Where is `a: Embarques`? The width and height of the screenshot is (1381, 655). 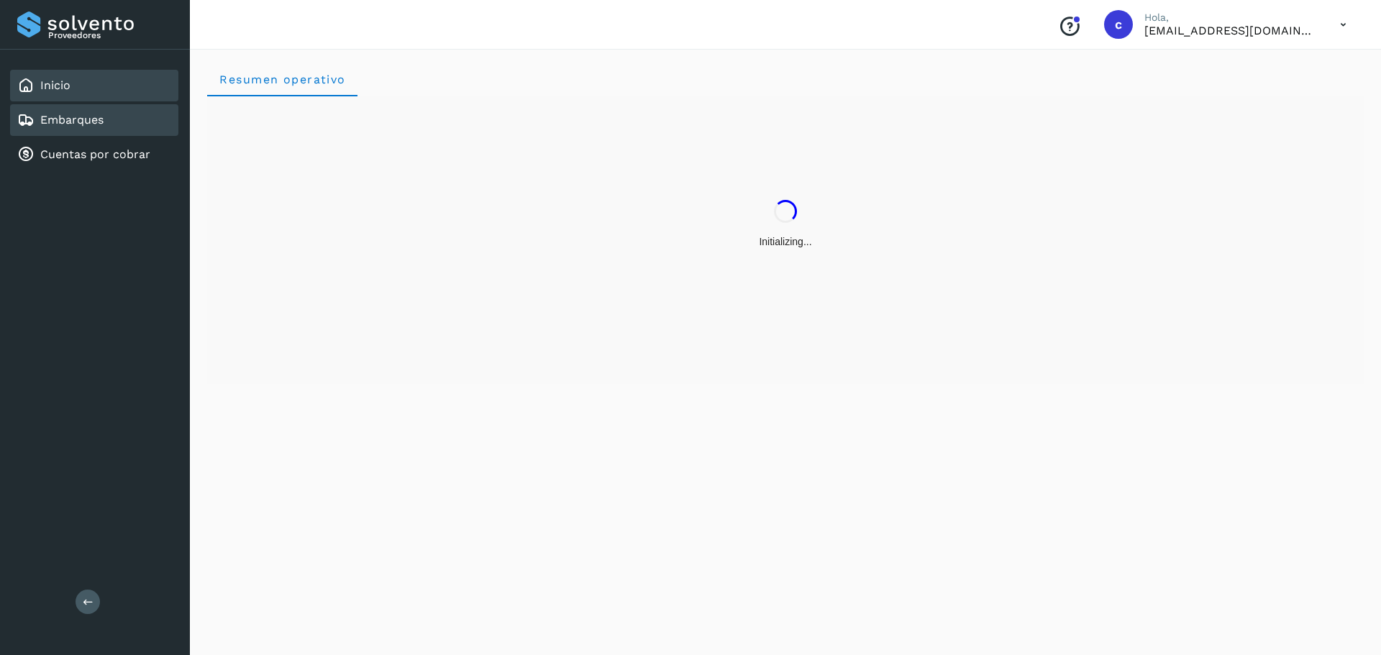
a: Embarques is located at coordinates (72, 119).